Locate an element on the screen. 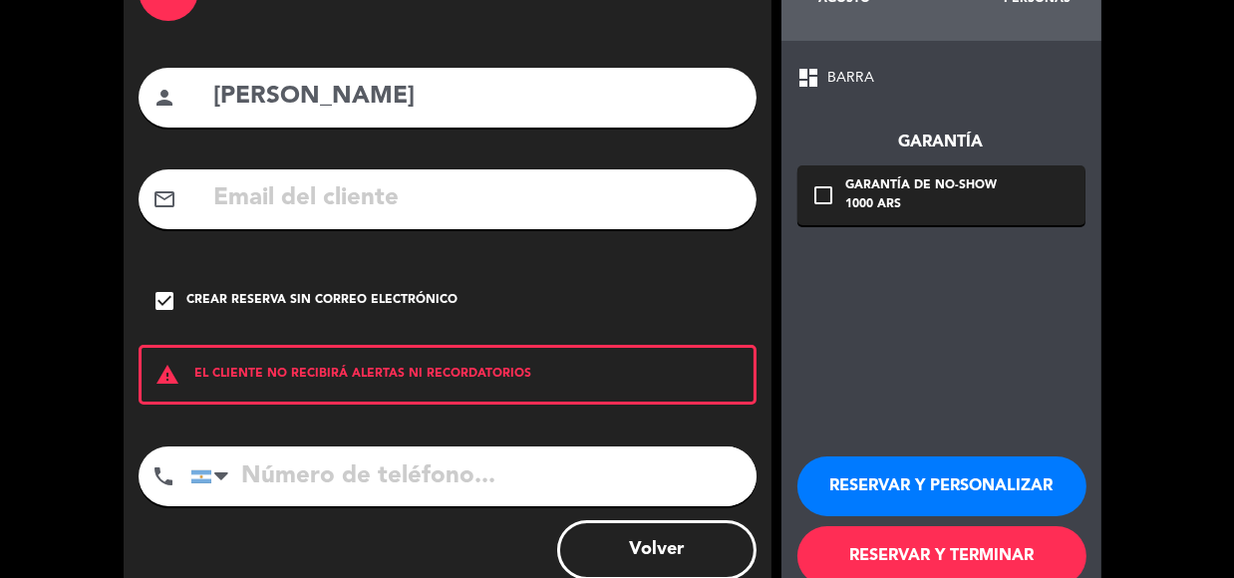 This screenshot has height=578, width=1234. span: dashboard is located at coordinates (810, 78).